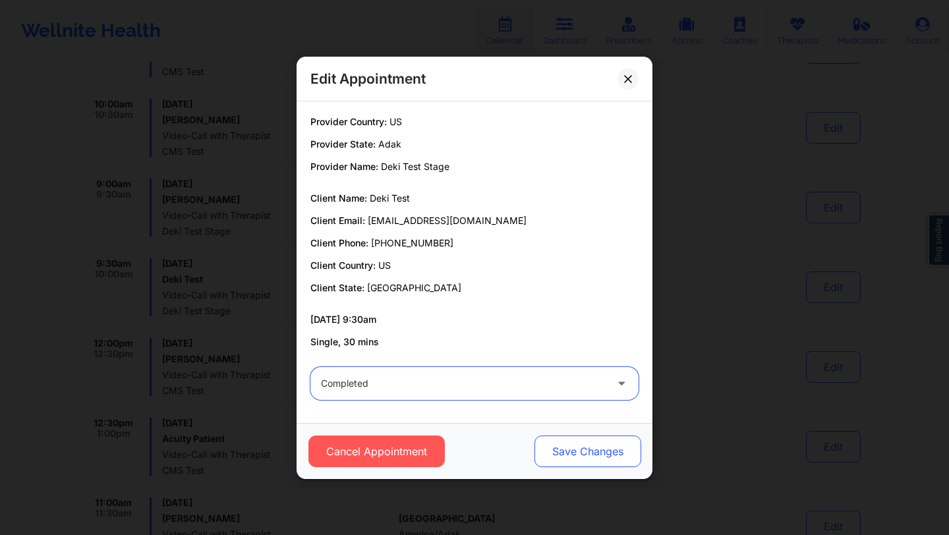 The image size is (949, 535). Describe the element at coordinates (389, 198) in the screenshot. I see `span: Deki Test` at that location.